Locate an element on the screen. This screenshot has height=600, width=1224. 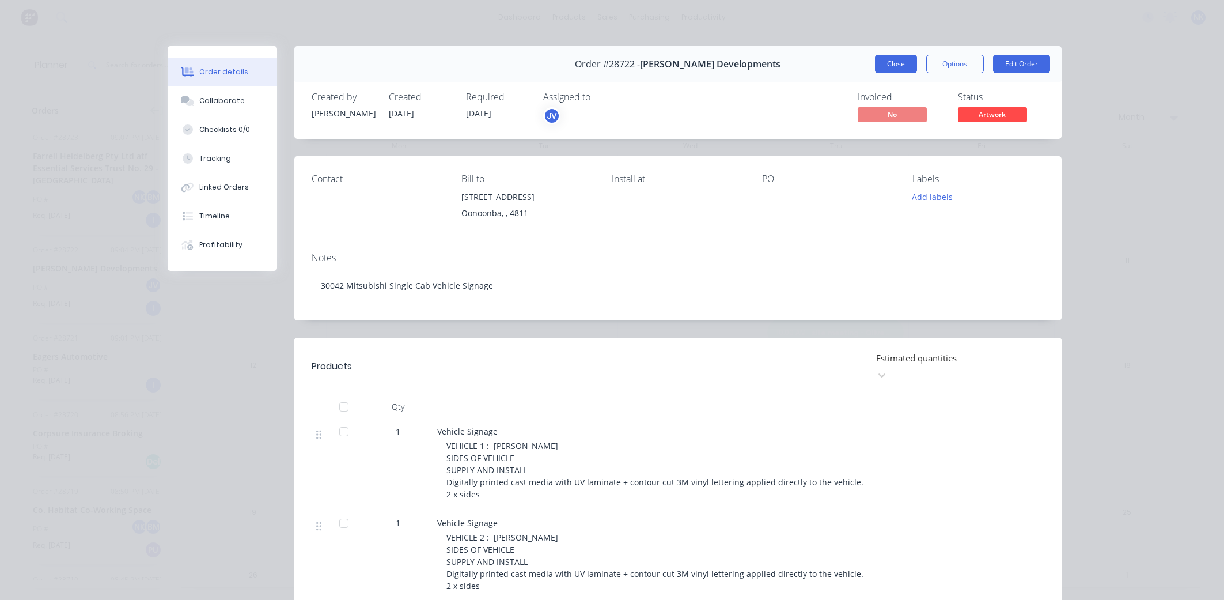
div: Qty is located at coordinates (398, 407).